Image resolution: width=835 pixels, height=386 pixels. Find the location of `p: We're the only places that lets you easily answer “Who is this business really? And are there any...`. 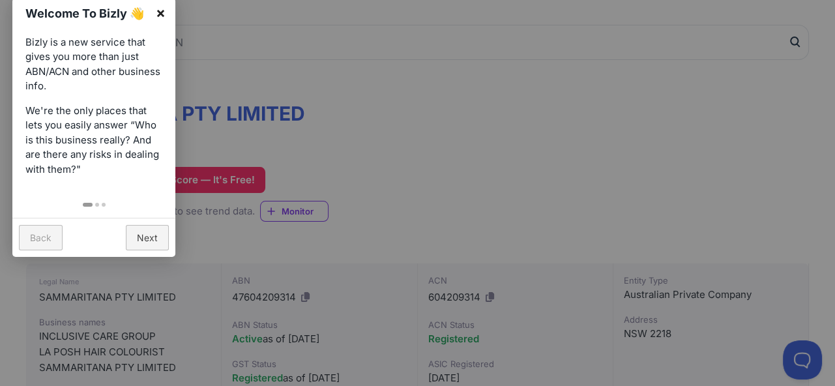

p: We're the only places that lets you easily answer “Who is this business really? And are there any... is located at coordinates (94, 140).